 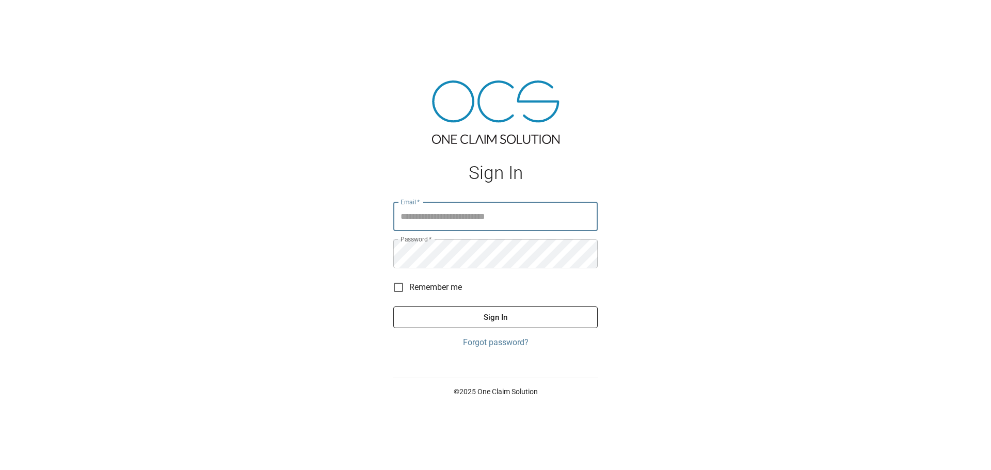 I want to click on button: Sign In, so click(x=495, y=317).